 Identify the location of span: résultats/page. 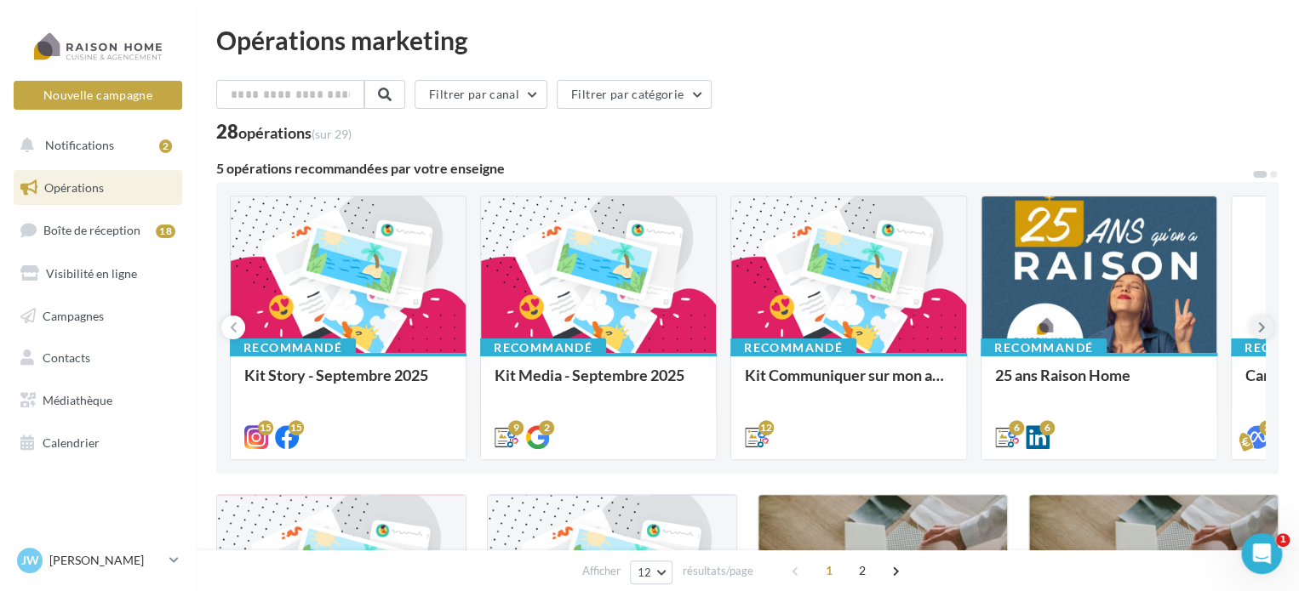
(717, 571).